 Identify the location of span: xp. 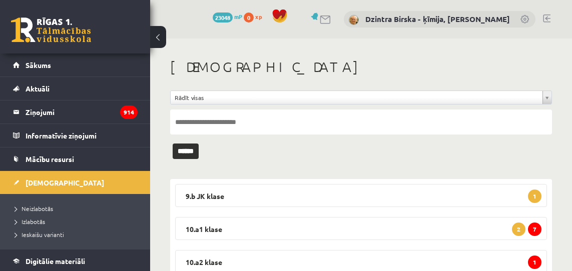
(258, 17).